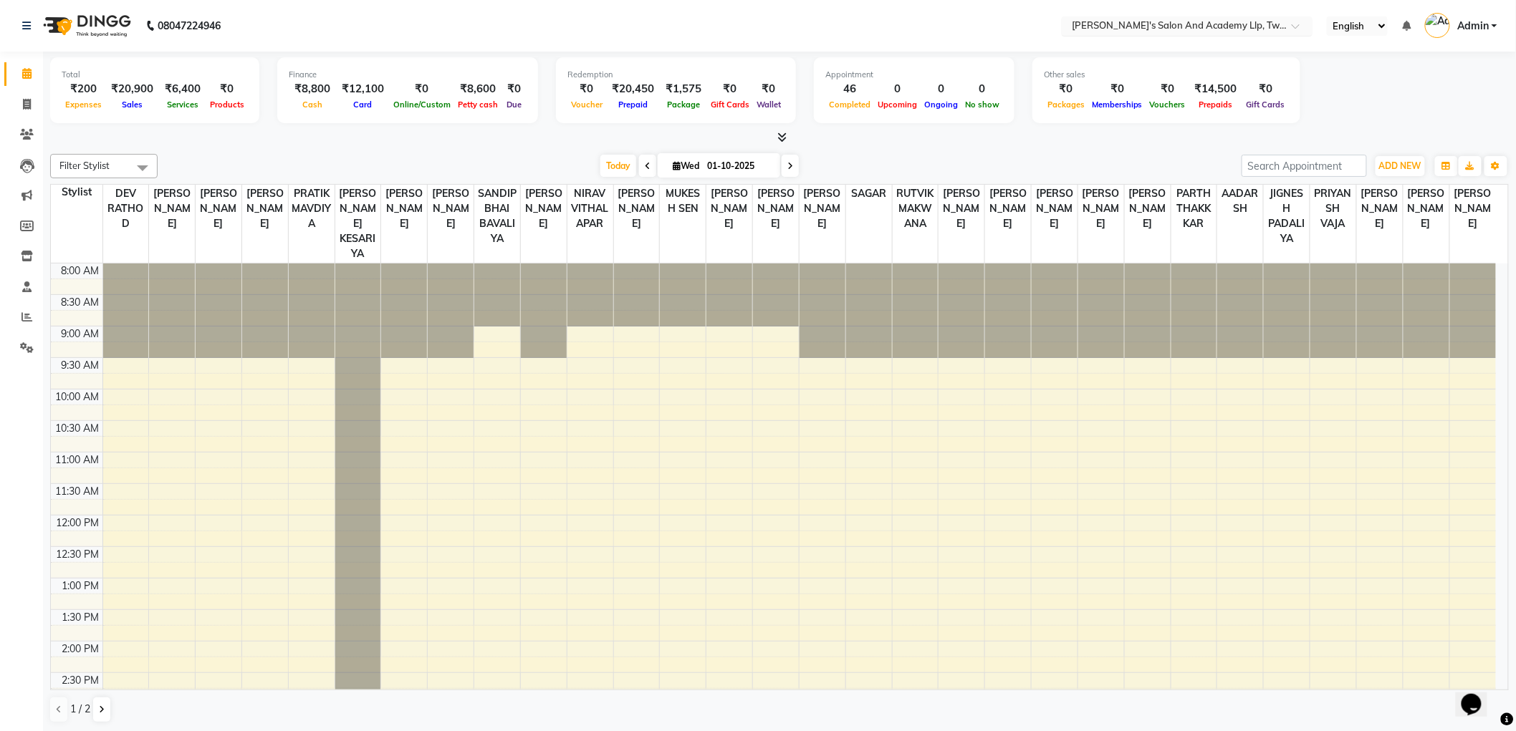 This screenshot has height=731, width=1516. Describe the element at coordinates (81, 586) in the screenshot. I see `div: 1:00 PM` at that location.